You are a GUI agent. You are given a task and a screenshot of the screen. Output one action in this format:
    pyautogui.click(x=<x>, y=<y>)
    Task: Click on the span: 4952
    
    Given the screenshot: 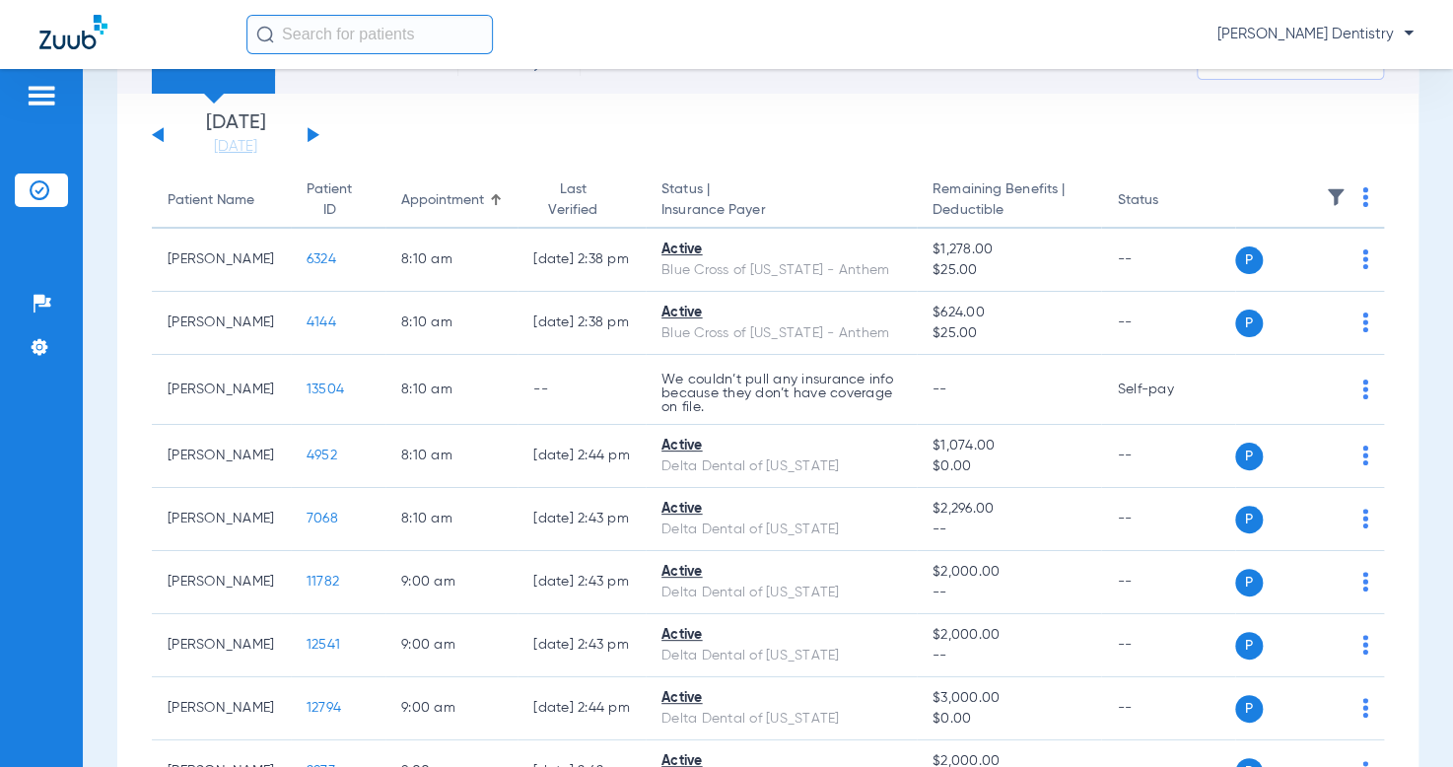 What is the action you would take?
    pyautogui.click(x=321, y=455)
    